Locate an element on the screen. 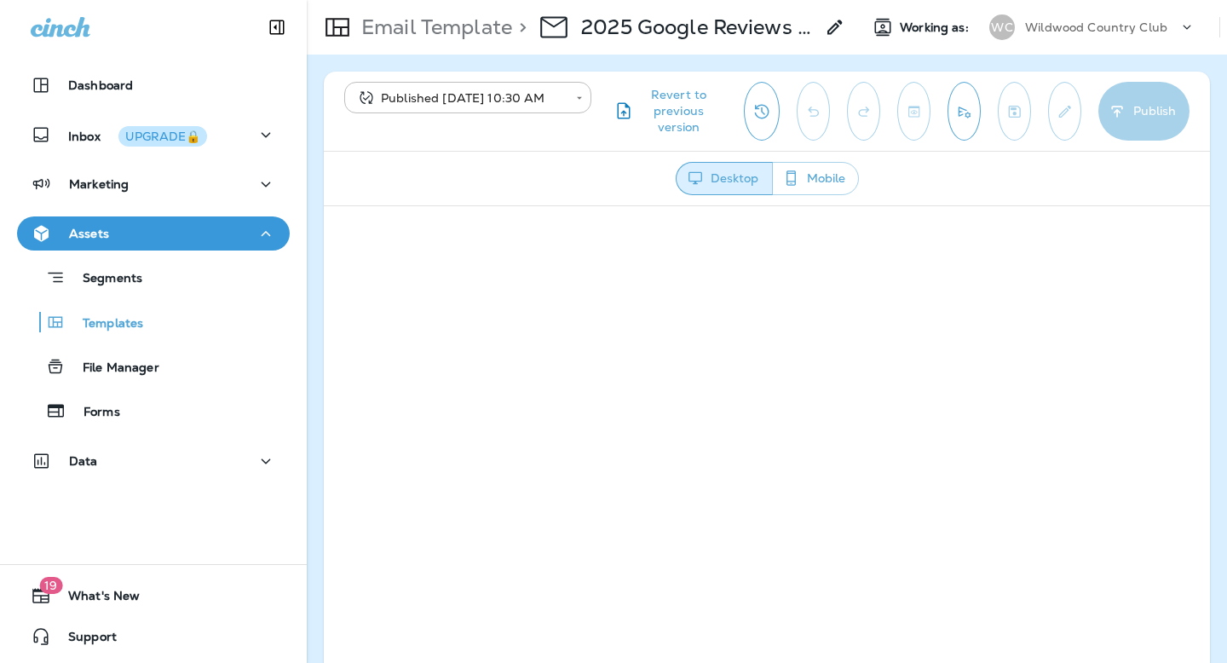 The height and width of the screenshot is (663, 1227). button: Templates is located at coordinates (153, 322).